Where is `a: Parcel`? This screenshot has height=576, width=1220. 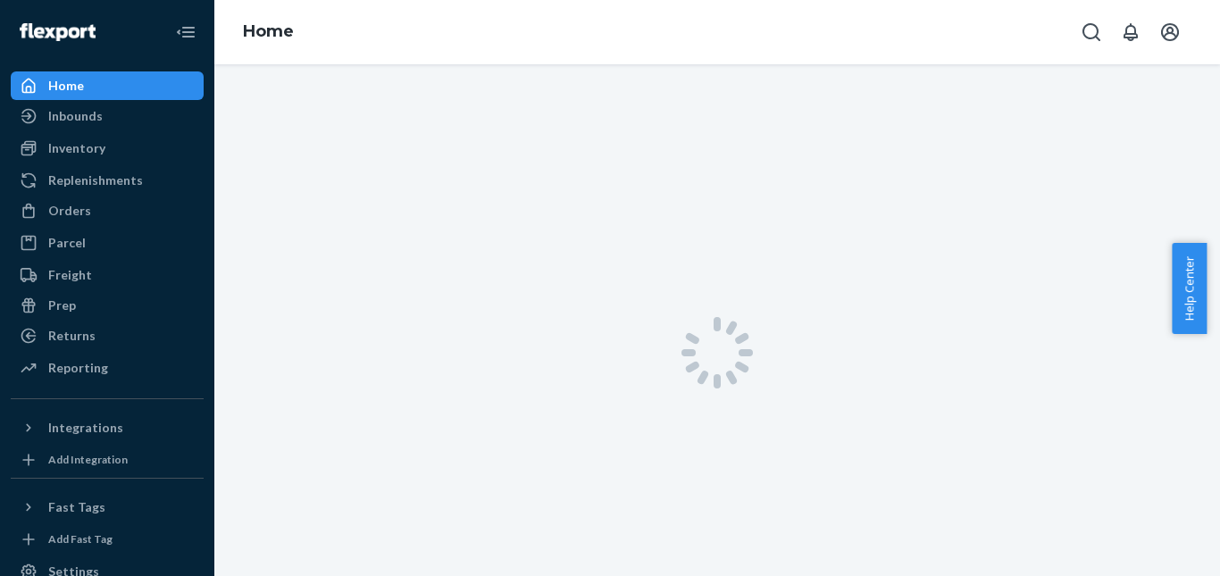
a: Parcel is located at coordinates (107, 243).